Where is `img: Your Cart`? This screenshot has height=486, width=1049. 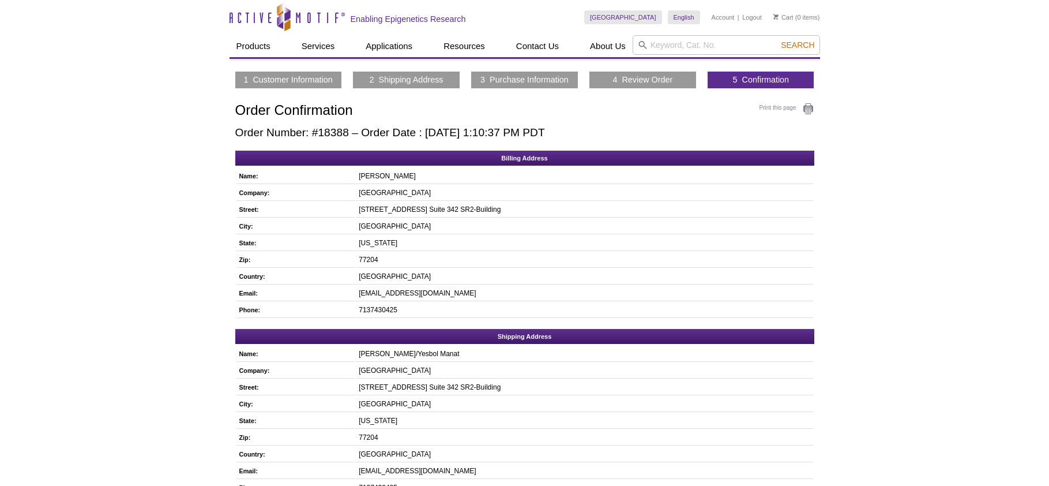
img: Your Cart is located at coordinates (776, 17).